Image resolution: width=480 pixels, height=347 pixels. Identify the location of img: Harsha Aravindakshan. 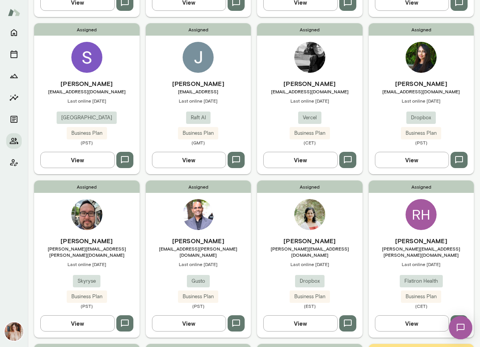
(421, 57).